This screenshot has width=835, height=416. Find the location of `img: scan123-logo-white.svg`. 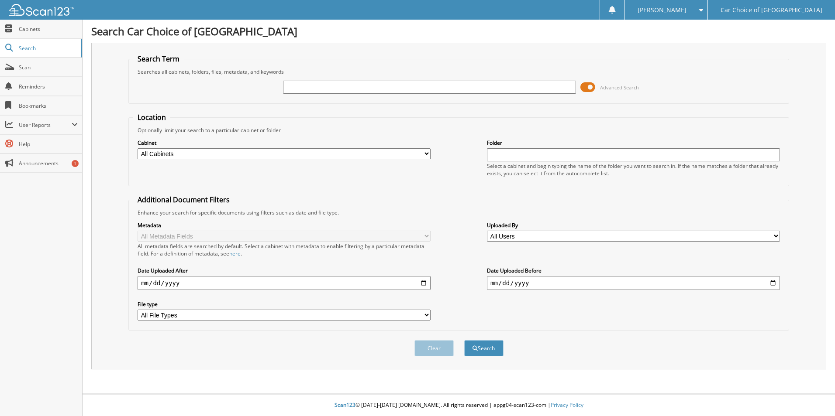

img: scan123-logo-white.svg is located at coordinates (41, 10).